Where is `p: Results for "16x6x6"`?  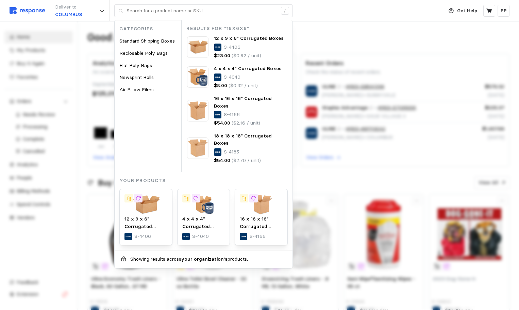 p: Results for "16x6x6" is located at coordinates (239, 29).